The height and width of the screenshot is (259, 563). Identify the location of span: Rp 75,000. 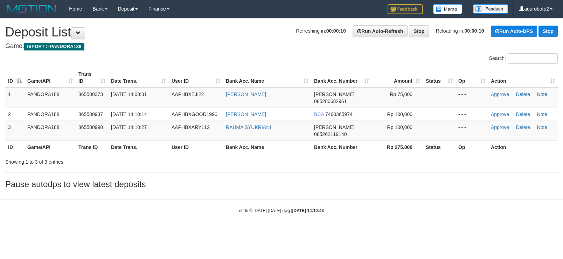
(401, 94).